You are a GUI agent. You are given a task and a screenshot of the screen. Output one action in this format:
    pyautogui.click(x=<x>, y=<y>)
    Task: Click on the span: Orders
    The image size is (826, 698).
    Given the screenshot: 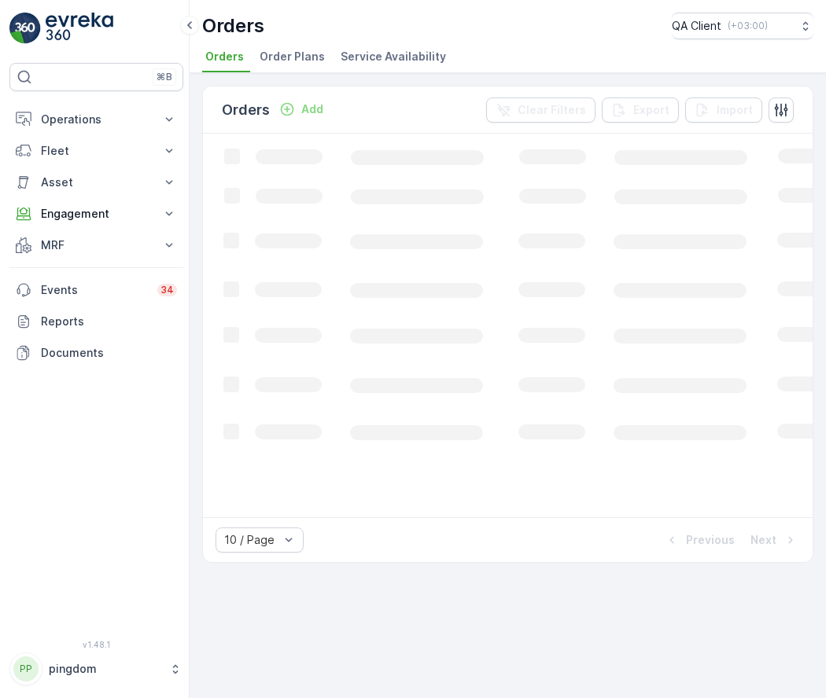 What is the action you would take?
    pyautogui.click(x=224, y=57)
    